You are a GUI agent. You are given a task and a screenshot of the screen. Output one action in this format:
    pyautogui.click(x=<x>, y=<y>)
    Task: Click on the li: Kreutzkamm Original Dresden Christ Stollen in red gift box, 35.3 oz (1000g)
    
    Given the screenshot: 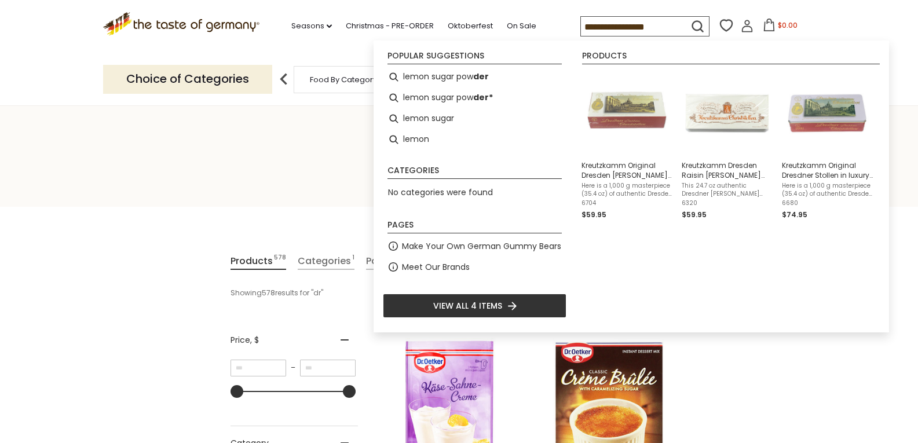 What is the action you would take?
    pyautogui.click(x=627, y=146)
    